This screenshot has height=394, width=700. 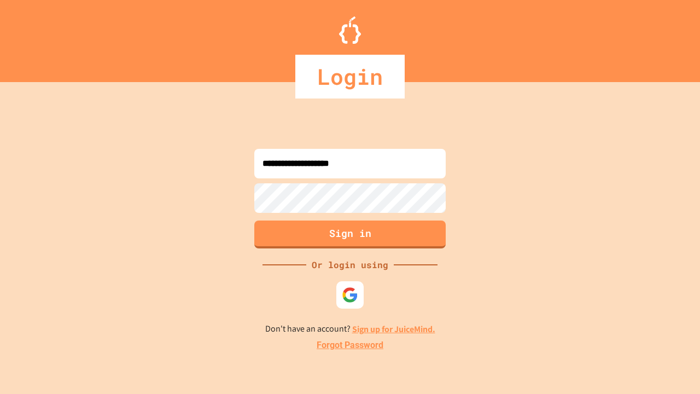 I want to click on p: Don't have an account?, so click(x=350, y=328).